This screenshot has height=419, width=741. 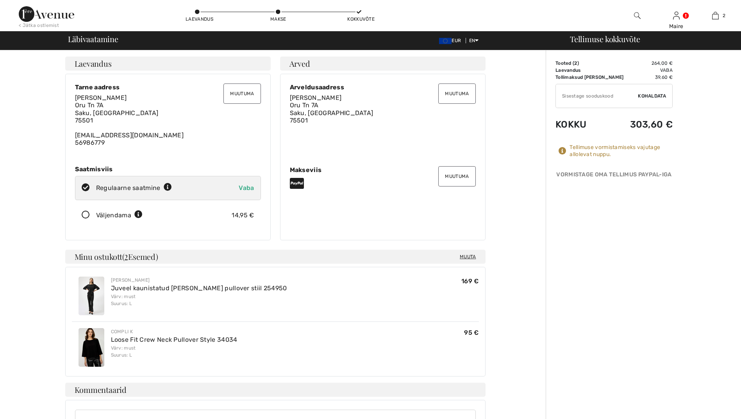 I want to click on span: Muuta, so click(x=468, y=257).